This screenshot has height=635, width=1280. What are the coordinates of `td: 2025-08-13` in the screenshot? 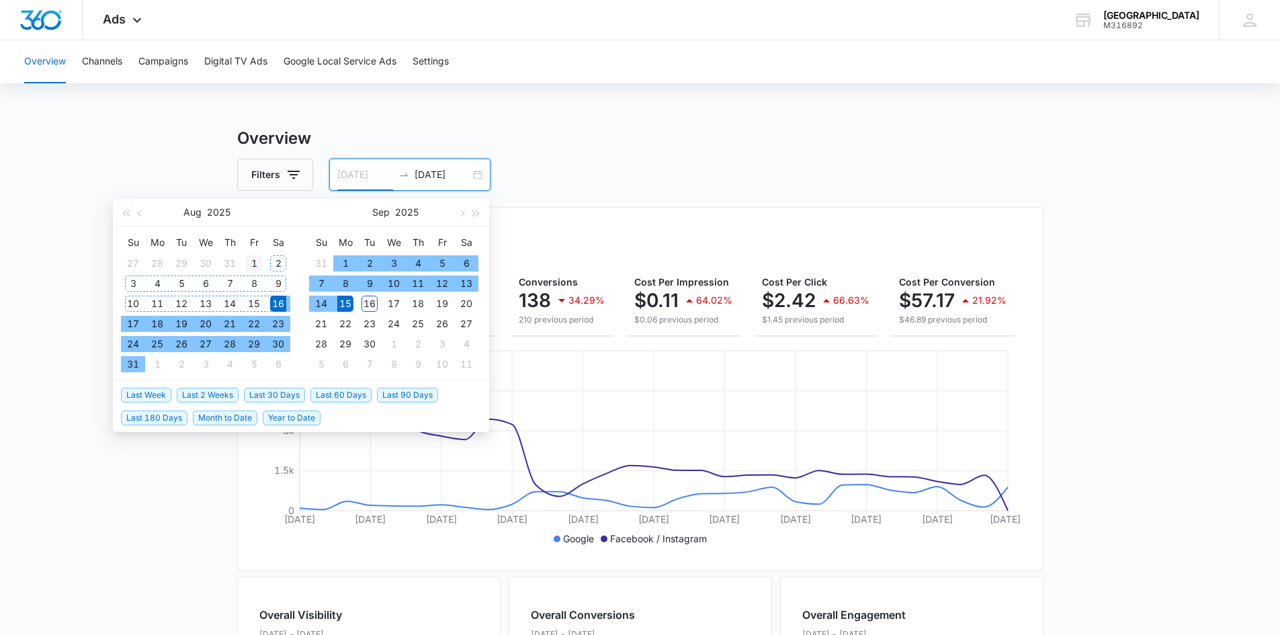 It's located at (206, 304).